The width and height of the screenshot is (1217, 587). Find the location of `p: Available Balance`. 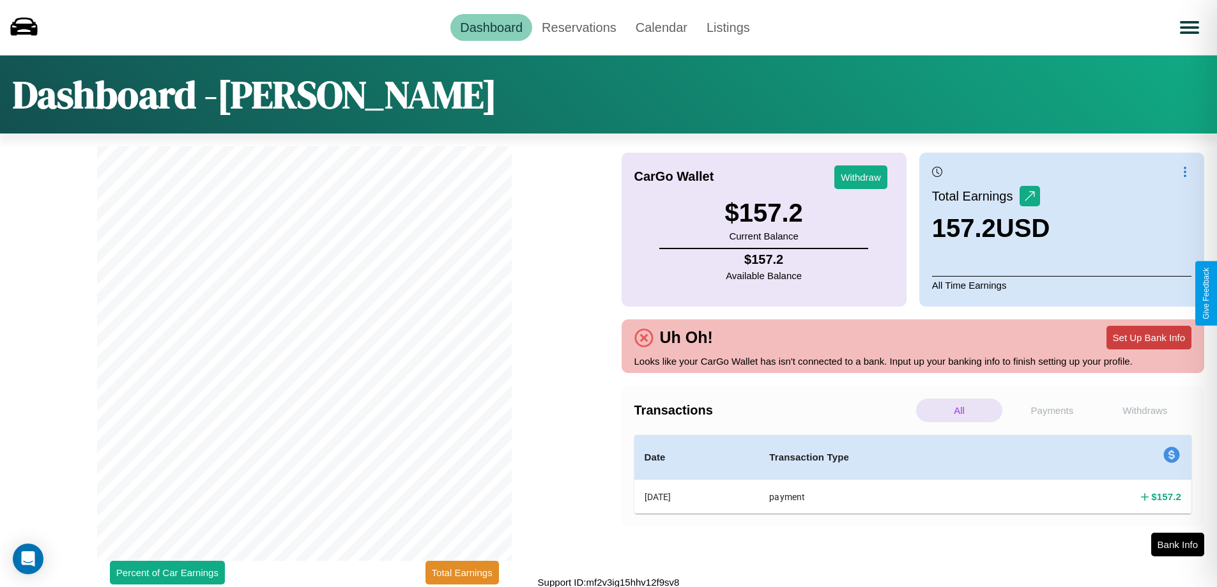

p: Available Balance is located at coordinates (764, 275).